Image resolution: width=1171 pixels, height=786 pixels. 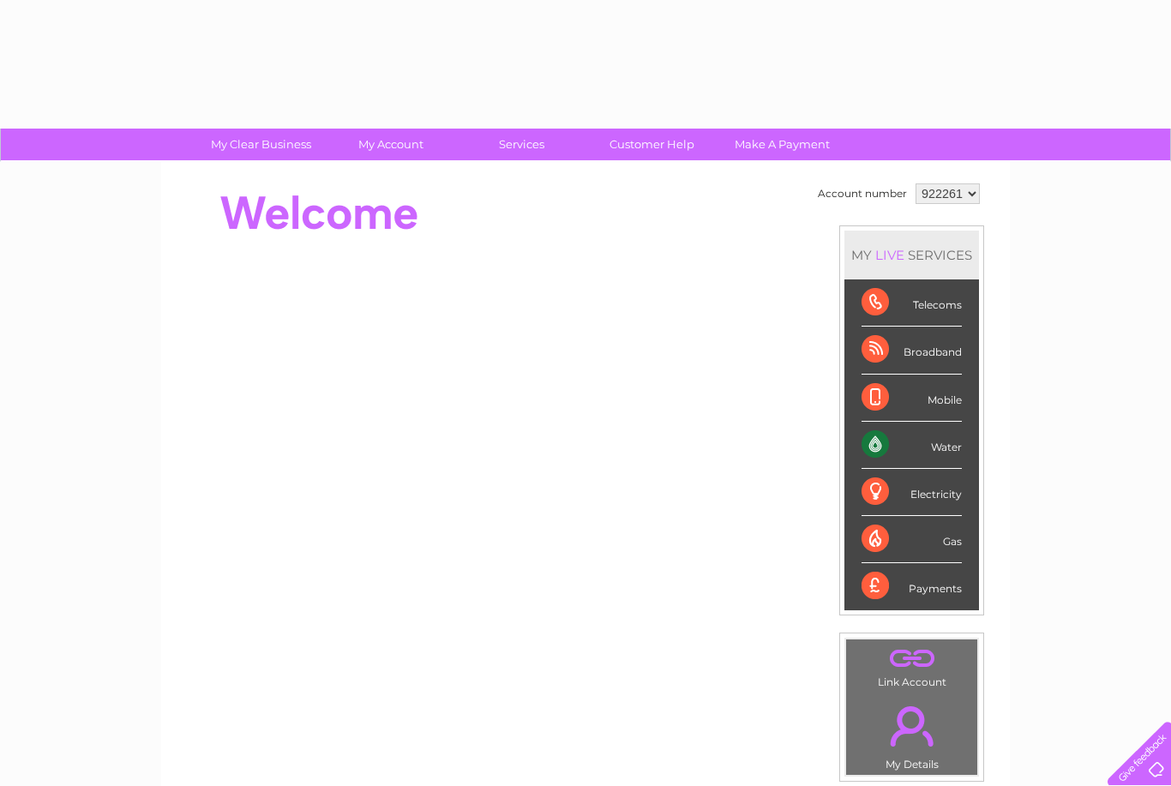 What do you see at coordinates (912, 734) in the screenshot?
I see `td: My Details` at bounding box center [912, 734].